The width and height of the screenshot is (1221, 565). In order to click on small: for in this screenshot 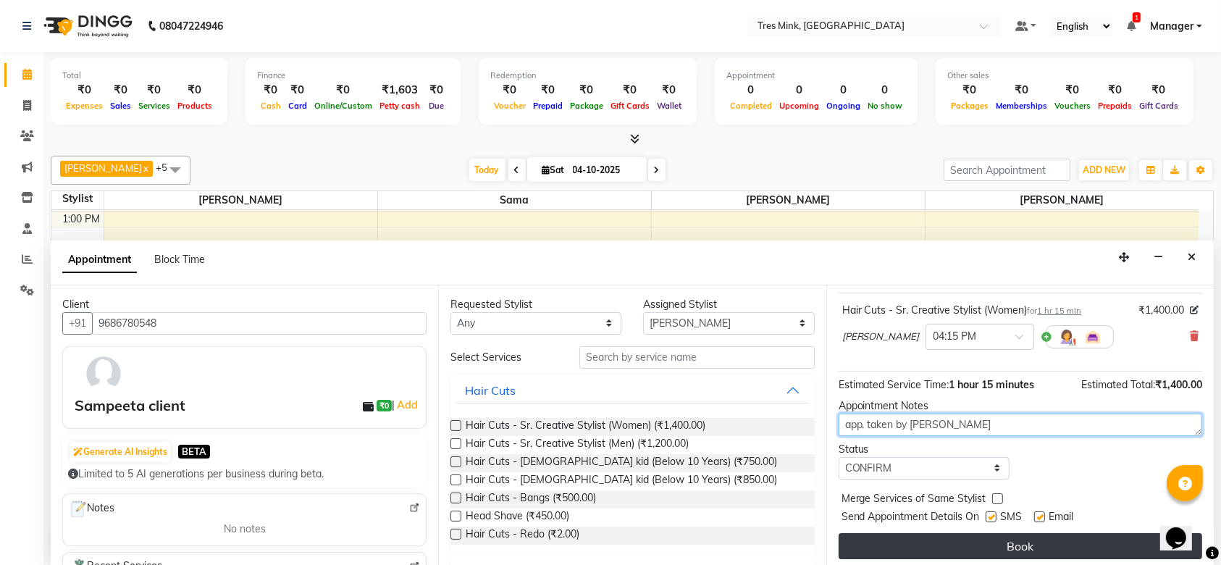, I will do `click(1055, 311)`.